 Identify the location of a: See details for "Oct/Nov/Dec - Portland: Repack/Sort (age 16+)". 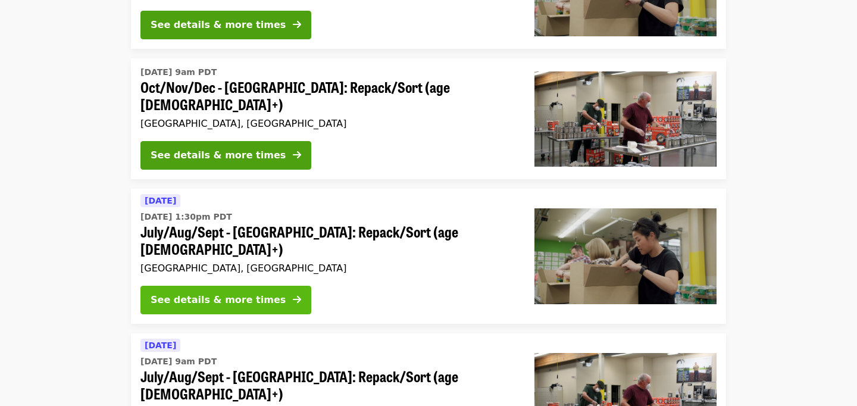
(429, 118).